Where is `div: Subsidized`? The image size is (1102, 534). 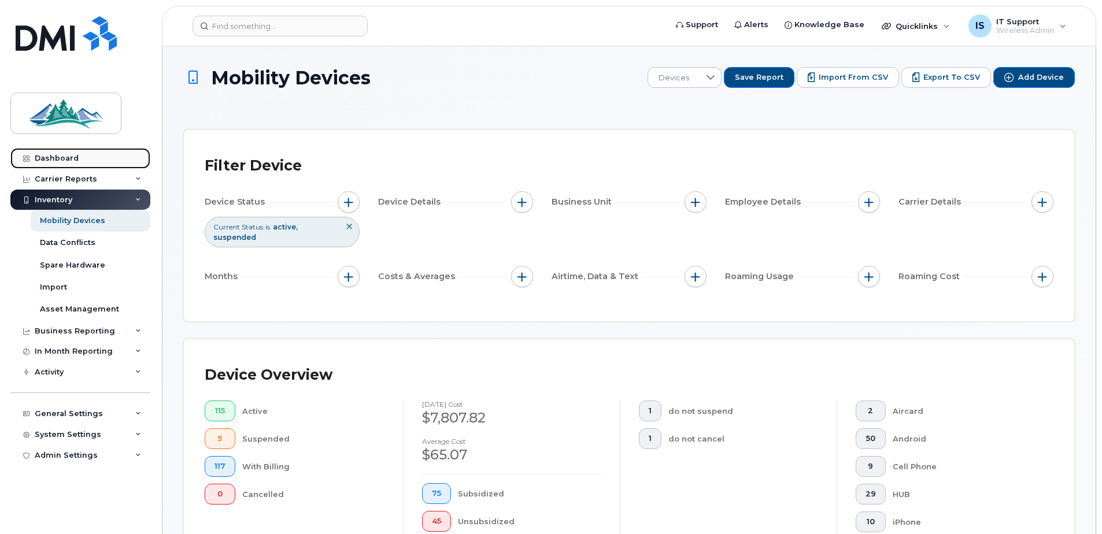 div: Subsidized is located at coordinates (529, 494).